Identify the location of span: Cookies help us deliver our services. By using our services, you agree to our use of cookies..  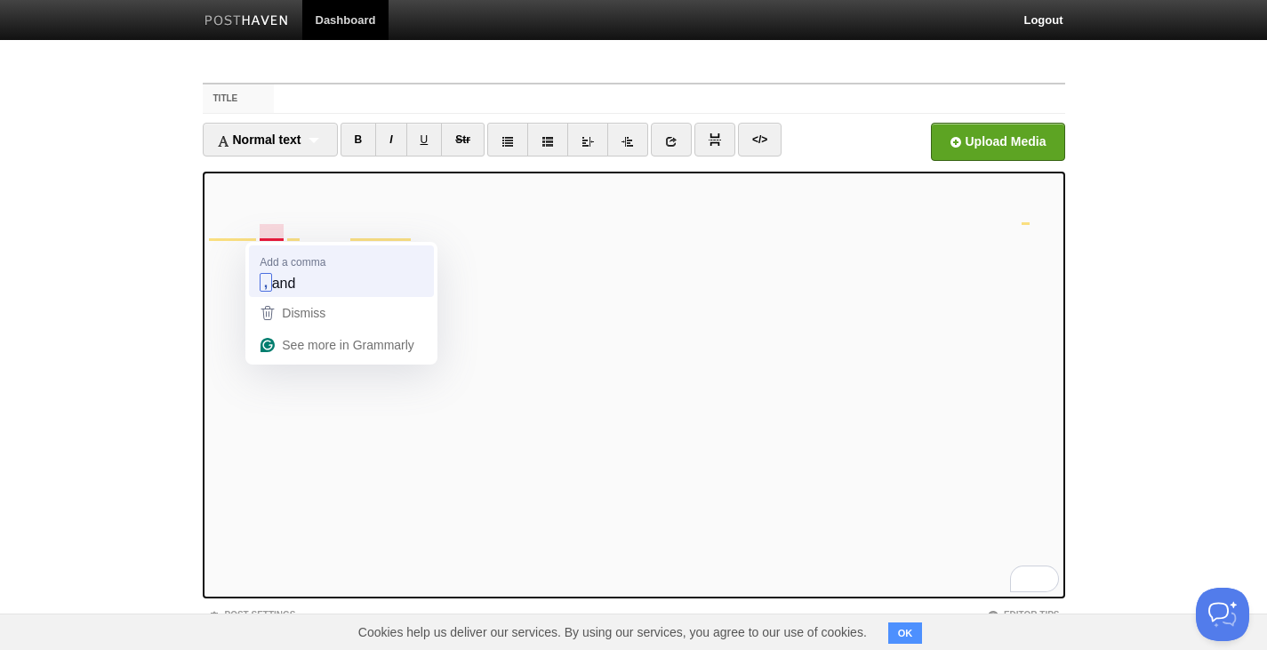
(613, 632).